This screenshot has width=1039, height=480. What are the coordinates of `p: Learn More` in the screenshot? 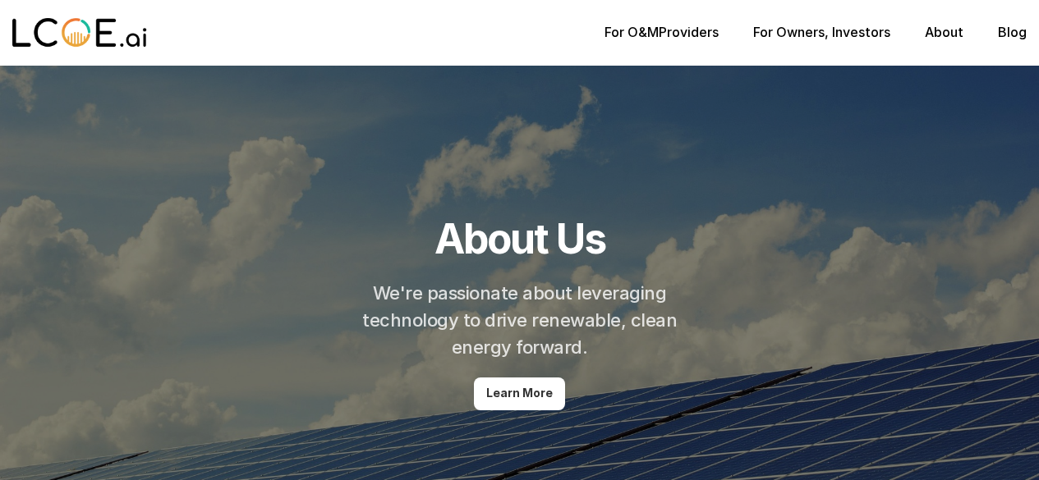 It's located at (519, 393).